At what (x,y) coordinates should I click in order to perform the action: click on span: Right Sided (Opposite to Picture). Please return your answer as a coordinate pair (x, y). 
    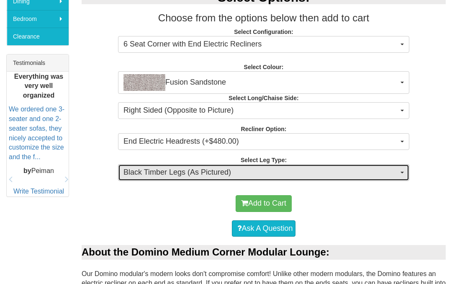
    Looking at the image, I should click on (261, 111).